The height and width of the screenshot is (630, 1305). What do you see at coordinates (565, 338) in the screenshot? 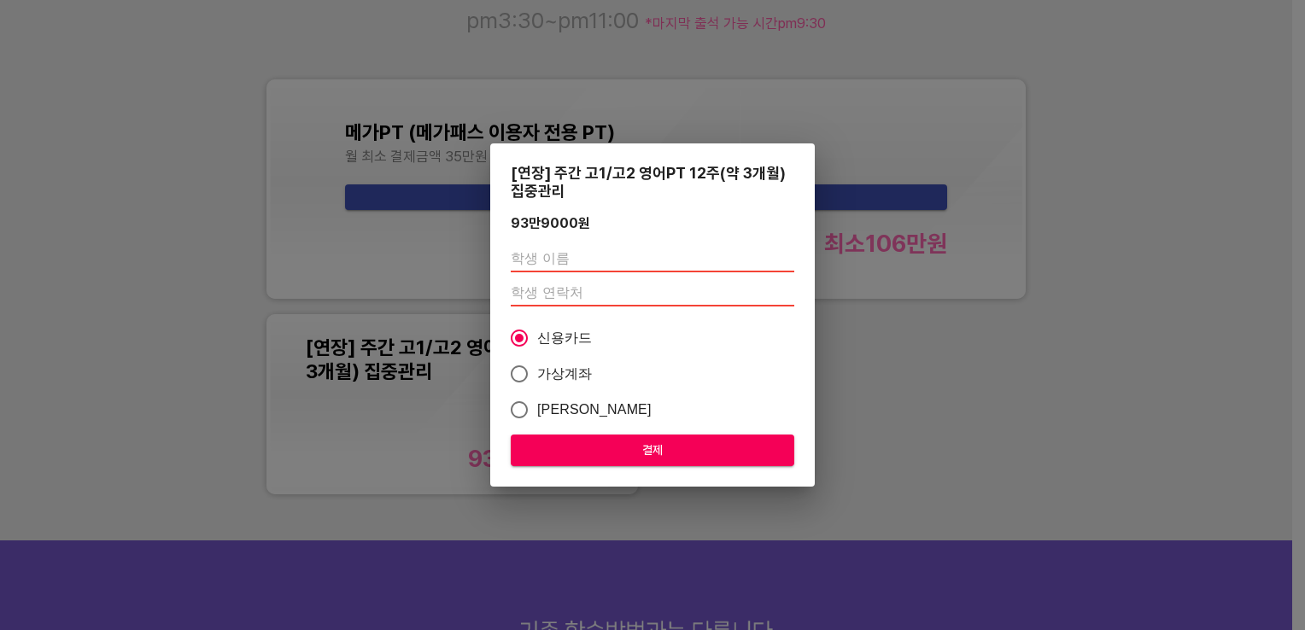
I see `span: 신용카드` at bounding box center [565, 338].